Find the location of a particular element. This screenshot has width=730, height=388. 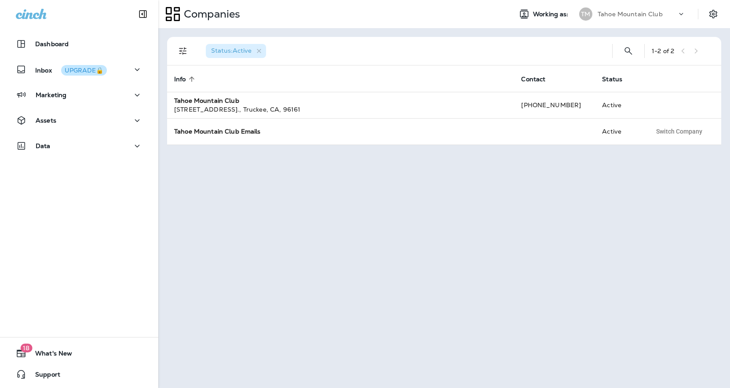

p: Companies is located at coordinates (210, 14).